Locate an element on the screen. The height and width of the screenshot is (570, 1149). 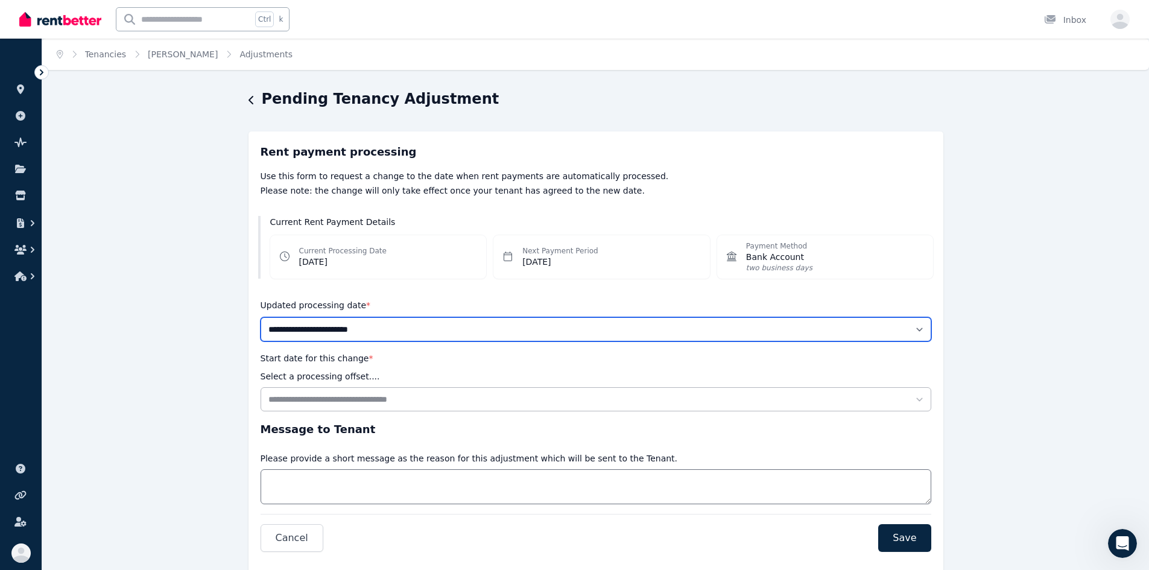
nav: Breadcrumb is located at coordinates (174, 54).